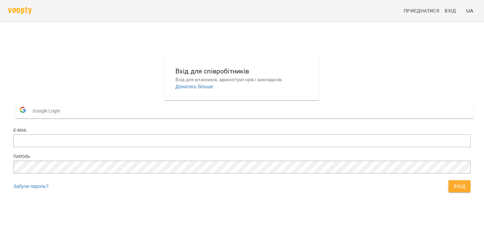 This screenshot has width=484, height=225. What do you see at coordinates (453, 11) in the screenshot?
I see `a: Вхід` at bounding box center [453, 11].